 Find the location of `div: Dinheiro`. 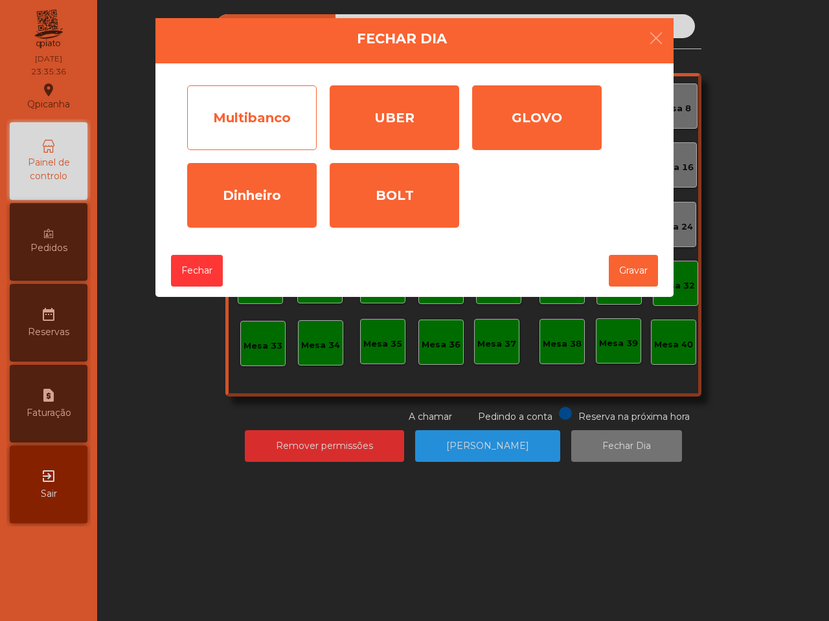

div: Dinheiro is located at coordinates (252, 195).